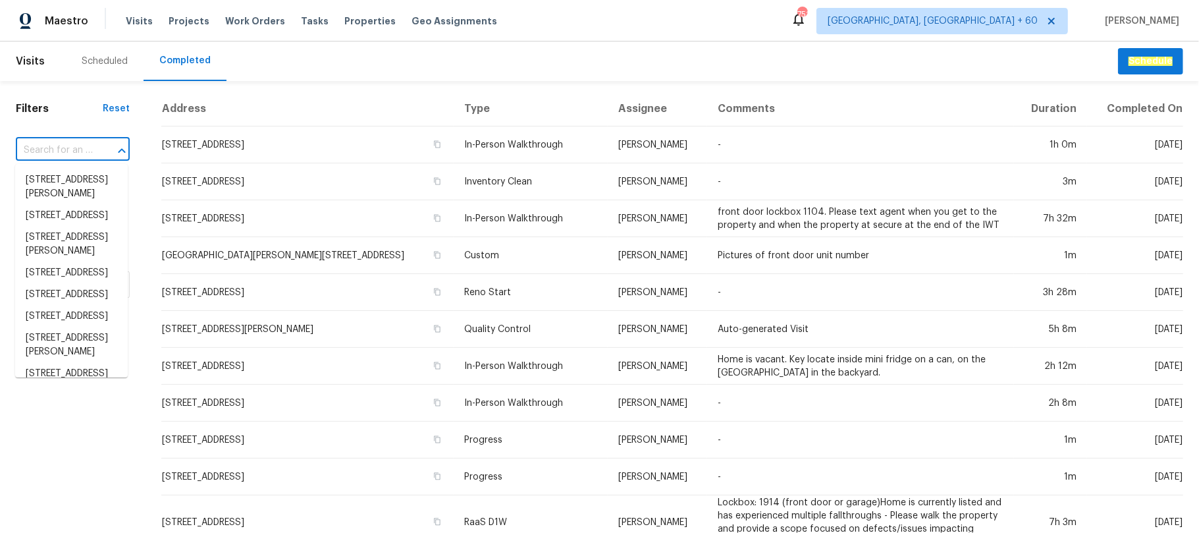 Image resolution: width=1199 pixels, height=533 pixels. I want to click on div: Completed, so click(185, 61).